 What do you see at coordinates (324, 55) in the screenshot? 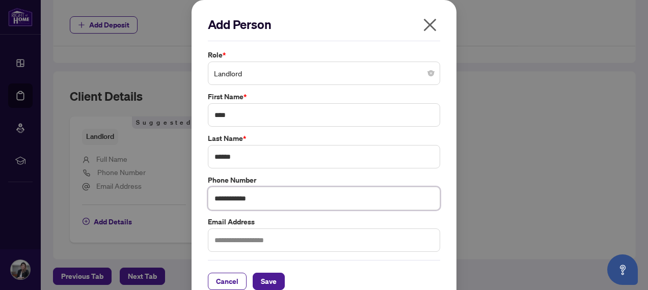
I see `label: Role` at bounding box center [324, 55].